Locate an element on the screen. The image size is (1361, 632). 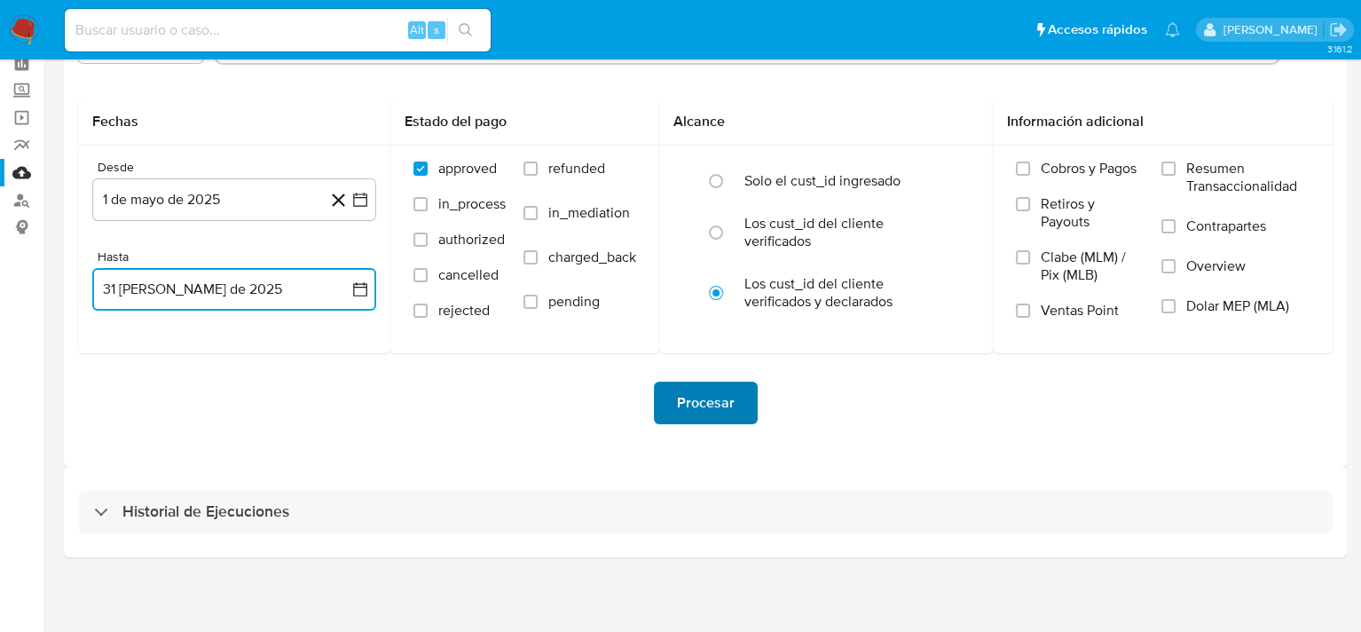
span: s is located at coordinates (437, 29).